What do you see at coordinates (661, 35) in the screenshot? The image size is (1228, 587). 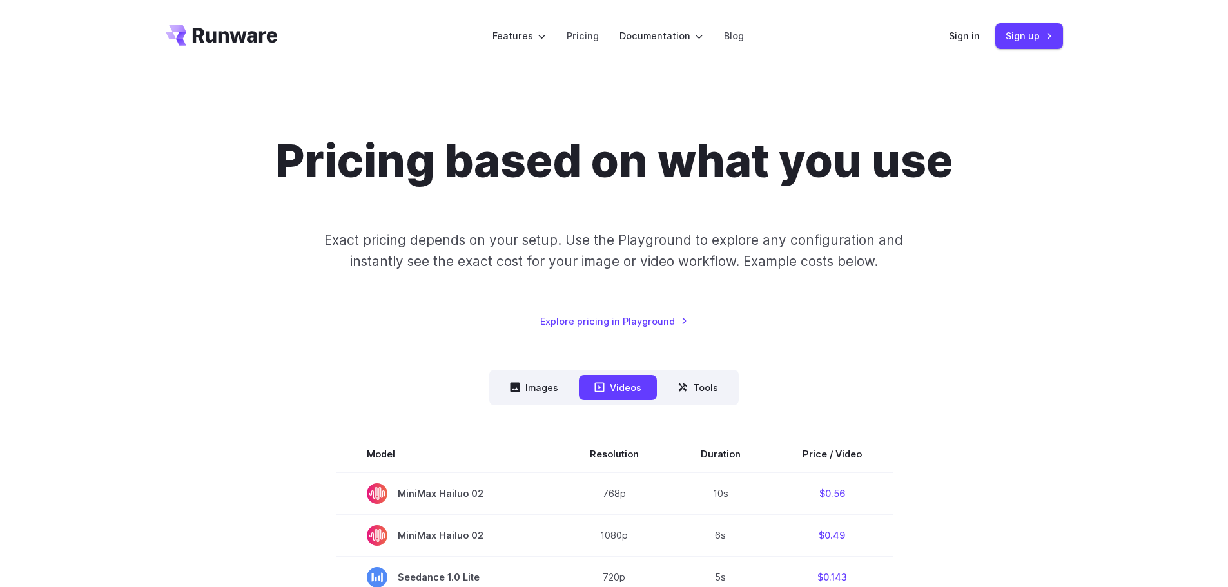 I see `label: Documentation` at bounding box center [661, 35].